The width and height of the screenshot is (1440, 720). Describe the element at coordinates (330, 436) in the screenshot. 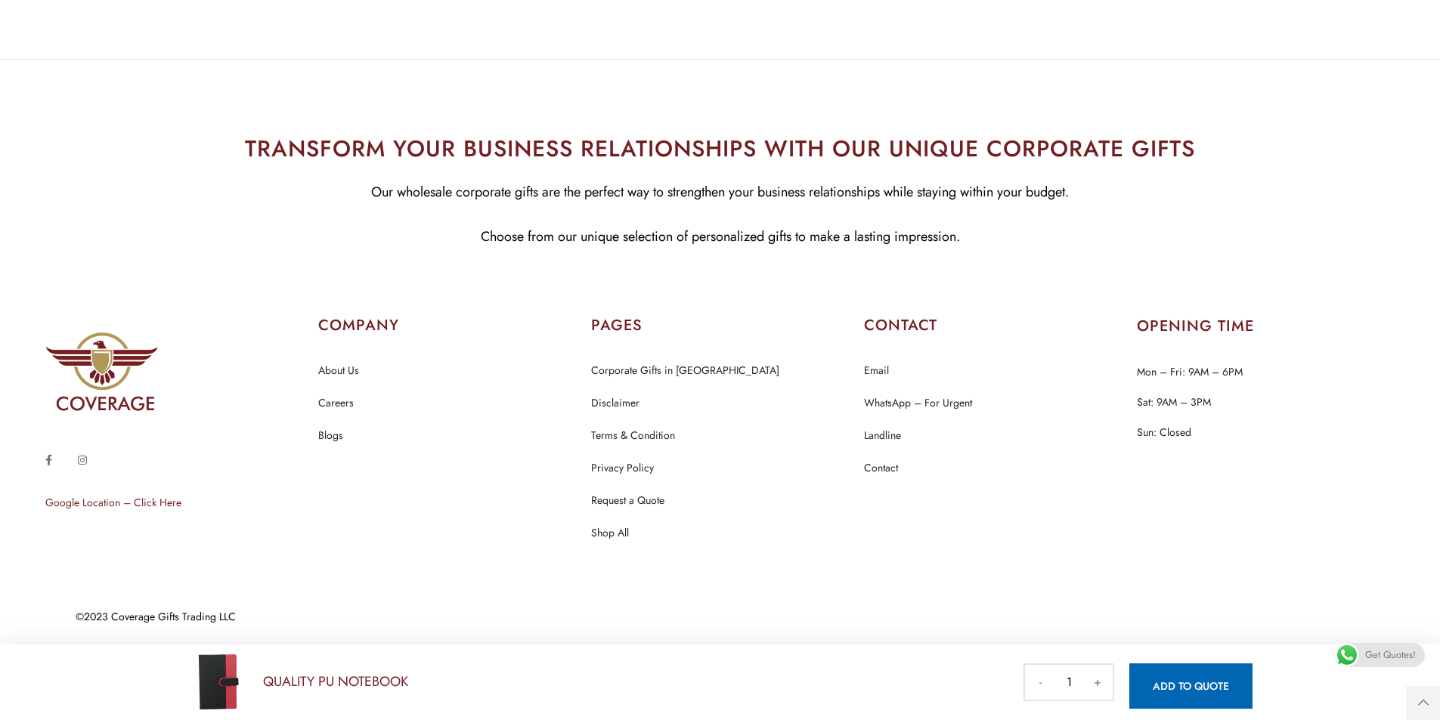

I see `a: Blogs` at that location.